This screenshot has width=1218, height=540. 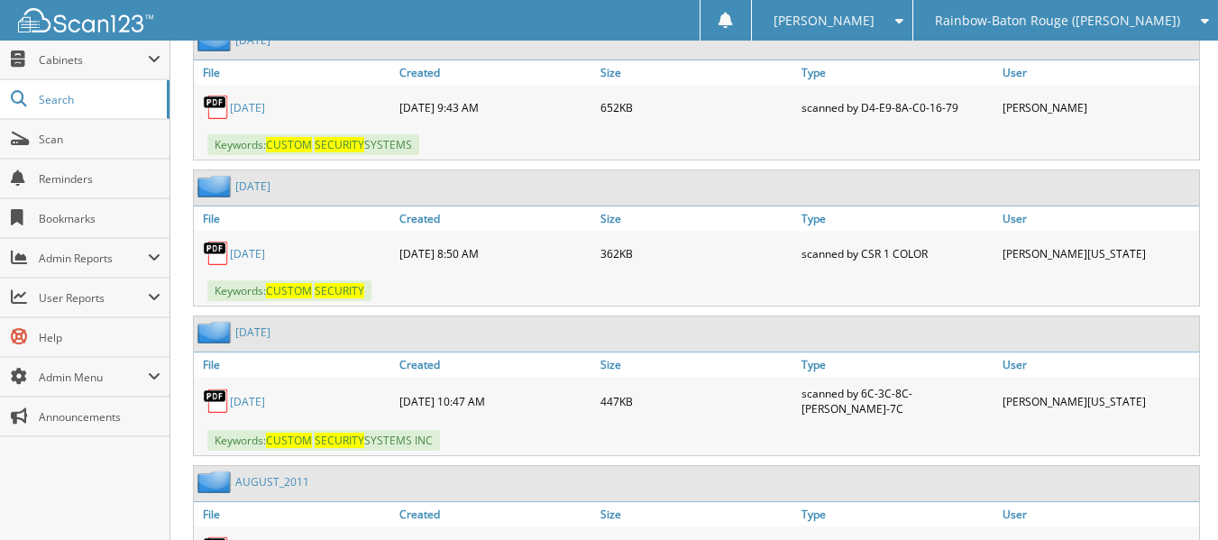 What do you see at coordinates (93, 258) in the screenshot?
I see `span: Admin Reports` at bounding box center [93, 258].